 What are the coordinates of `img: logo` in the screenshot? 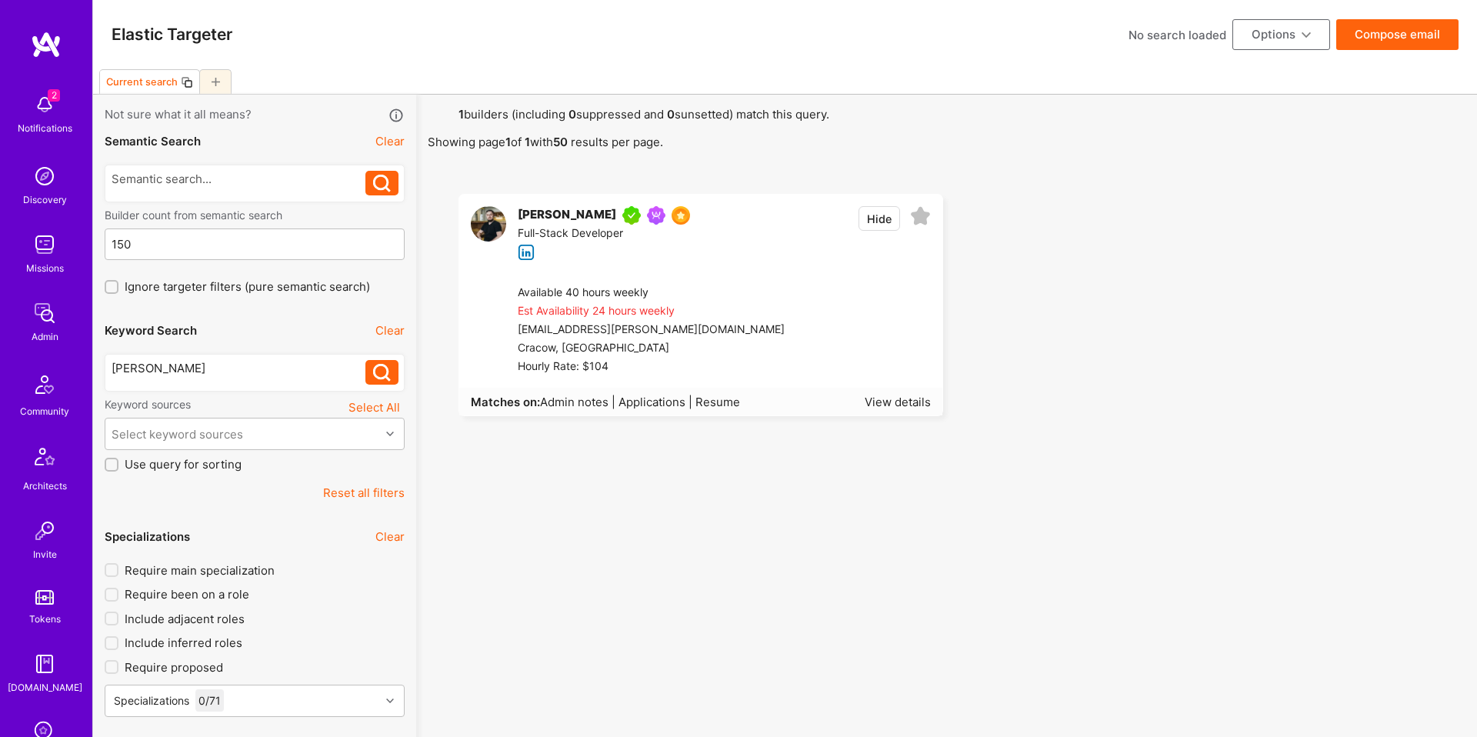 It's located at (46, 45).